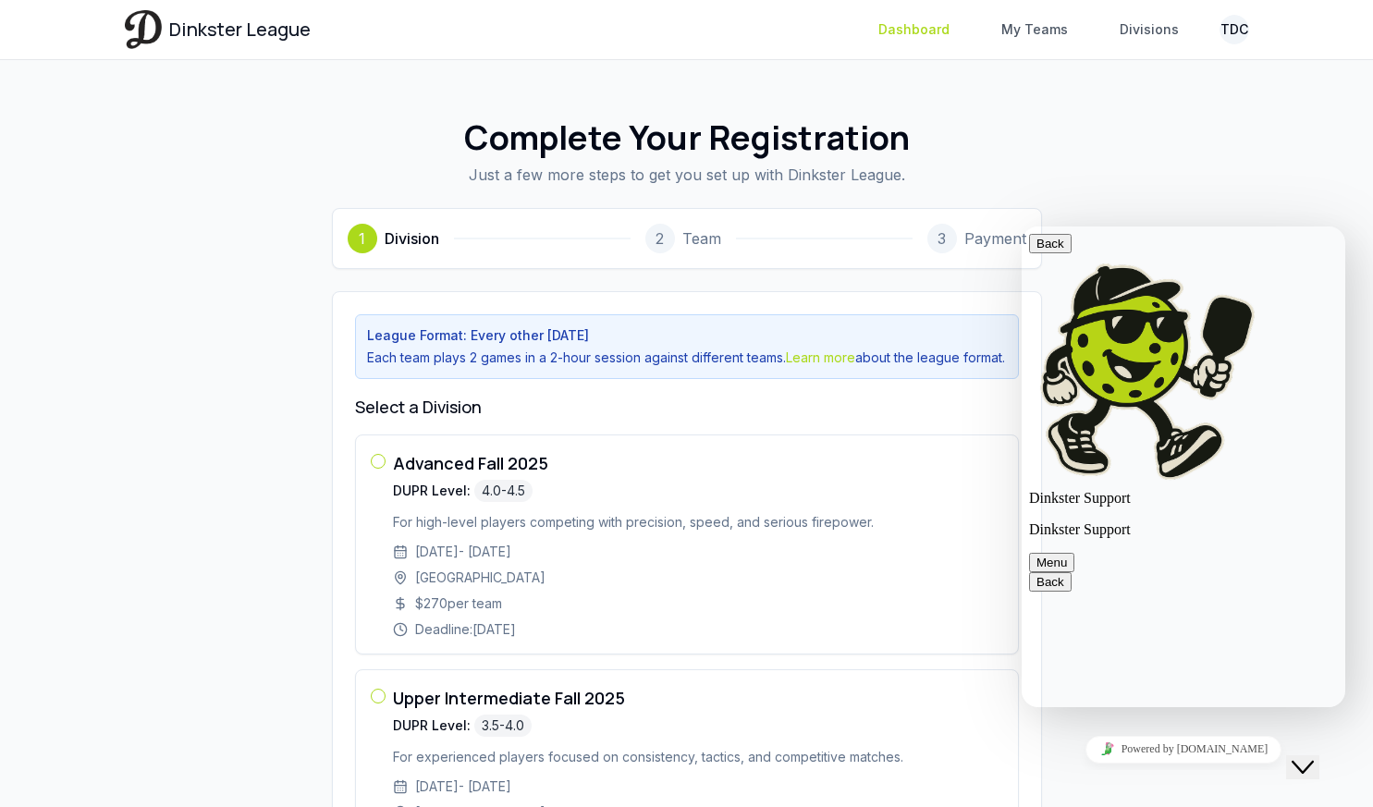 The width and height of the screenshot is (1373, 807). What do you see at coordinates (698, 463) in the screenshot?
I see `h3: Advanced Fall 2025` at bounding box center [698, 463].